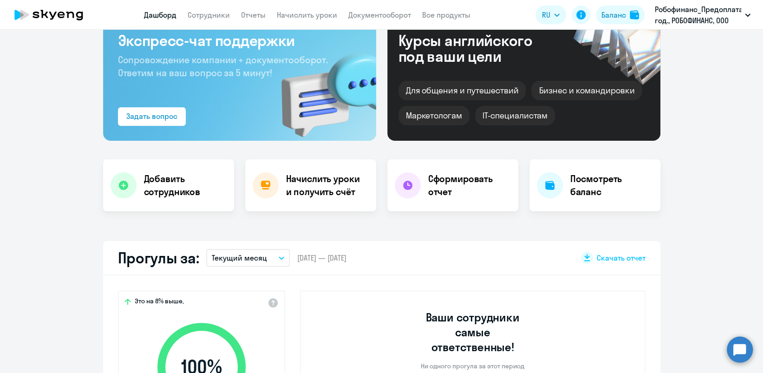 This screenshot has width=763, height=373. What do you see at coordinates (621, 258) in the screenshot?
I see `span: Скачать отчет` at bounding box center [621, 258].